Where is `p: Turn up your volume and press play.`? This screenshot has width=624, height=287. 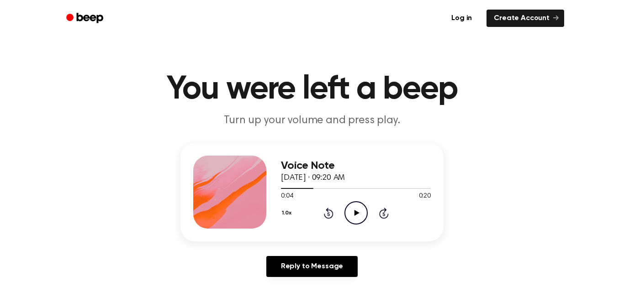
p: Turn up your volume and press play. is located at coordinates (312, 121).